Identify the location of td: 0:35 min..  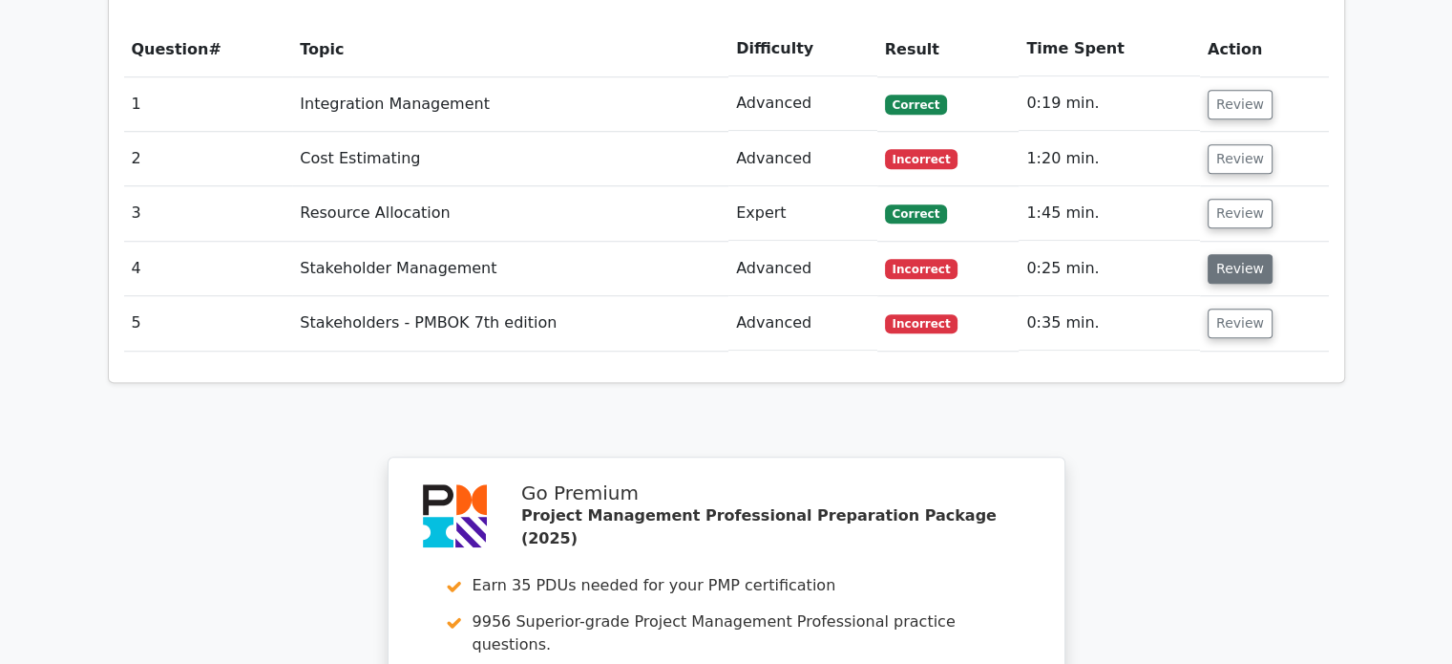
(1109, 323).